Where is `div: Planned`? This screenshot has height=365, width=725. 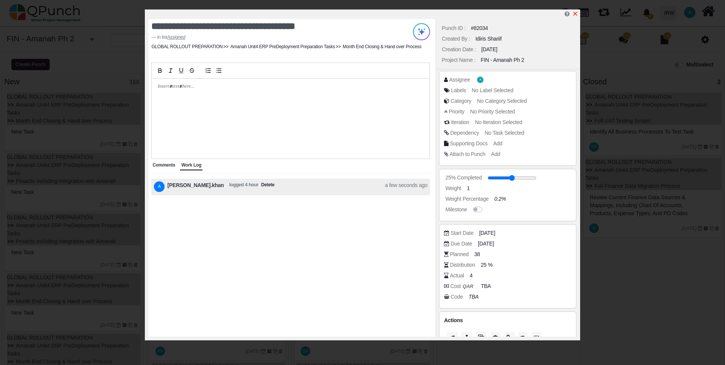
div: Planned is located at coordinates (459, 254).